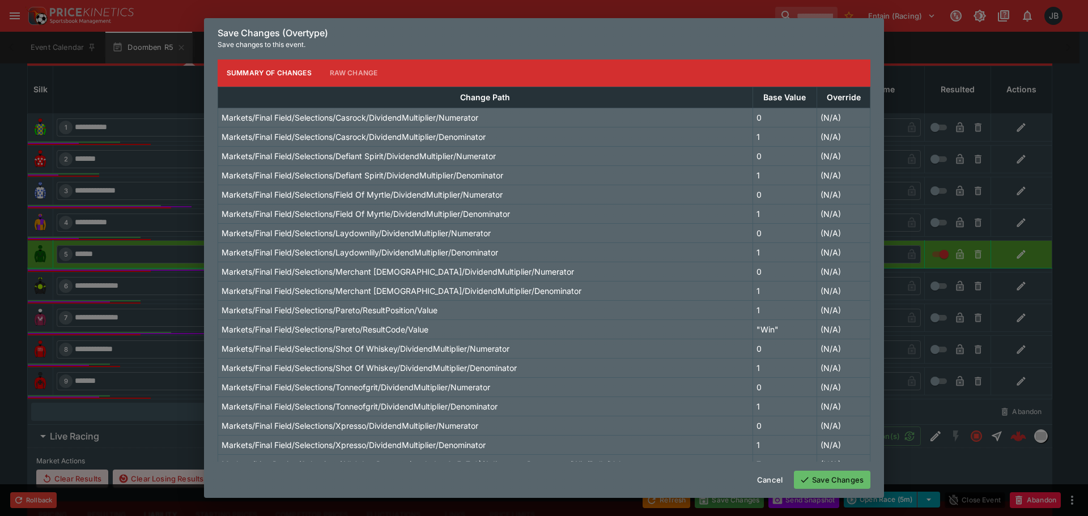 The width and height of the screenshot is (1088, 516). I want to click on th: Change Path, so click(485, 97).